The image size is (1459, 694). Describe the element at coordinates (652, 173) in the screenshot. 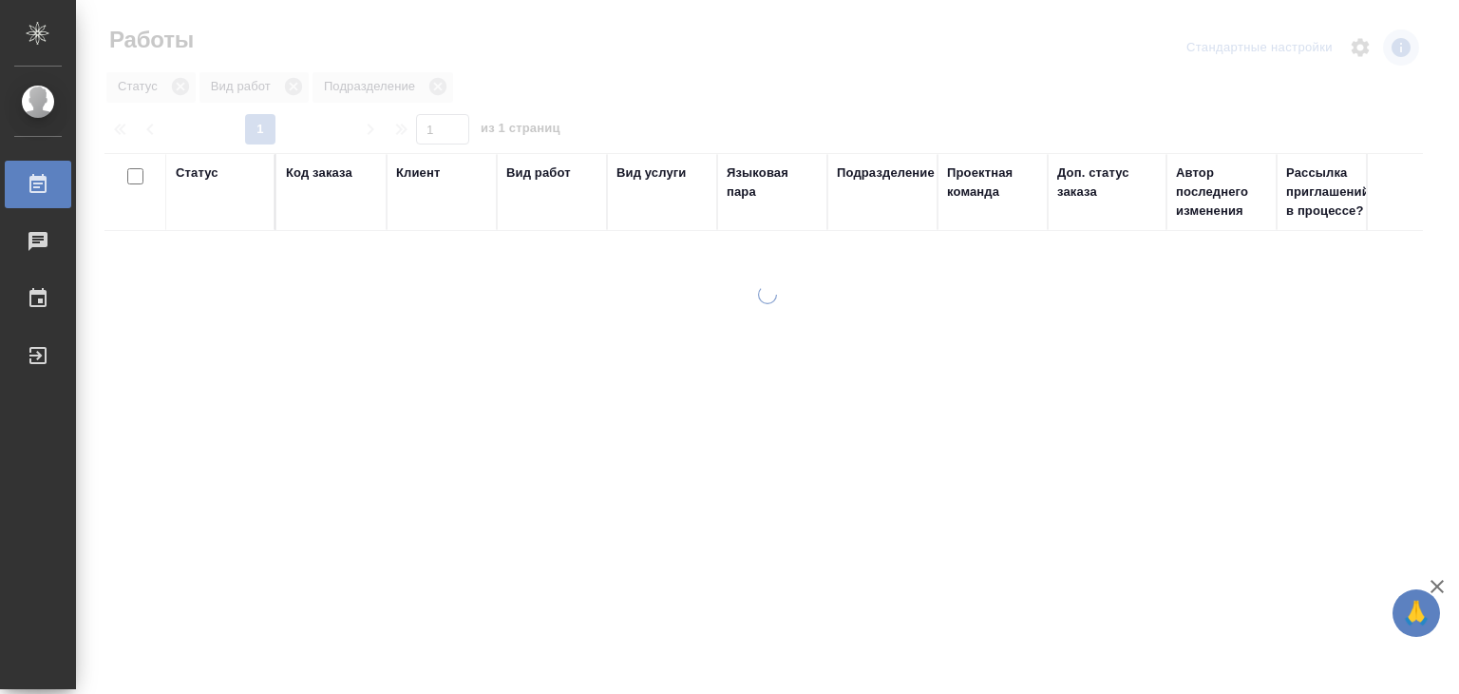

I see `div: Вид услуги` at that location.